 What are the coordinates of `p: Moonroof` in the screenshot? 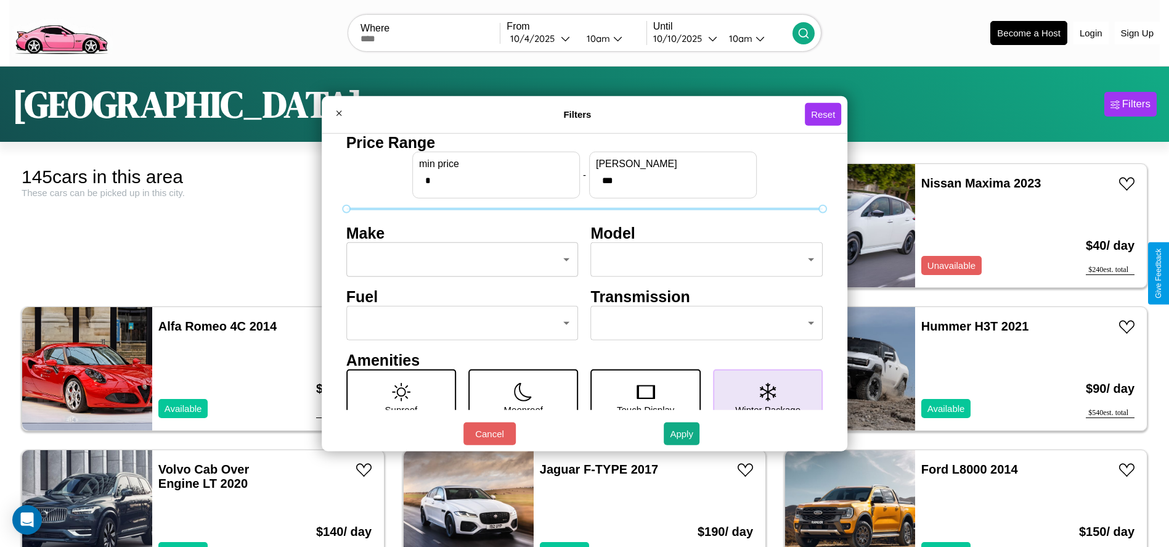 It's located at (523, 409).